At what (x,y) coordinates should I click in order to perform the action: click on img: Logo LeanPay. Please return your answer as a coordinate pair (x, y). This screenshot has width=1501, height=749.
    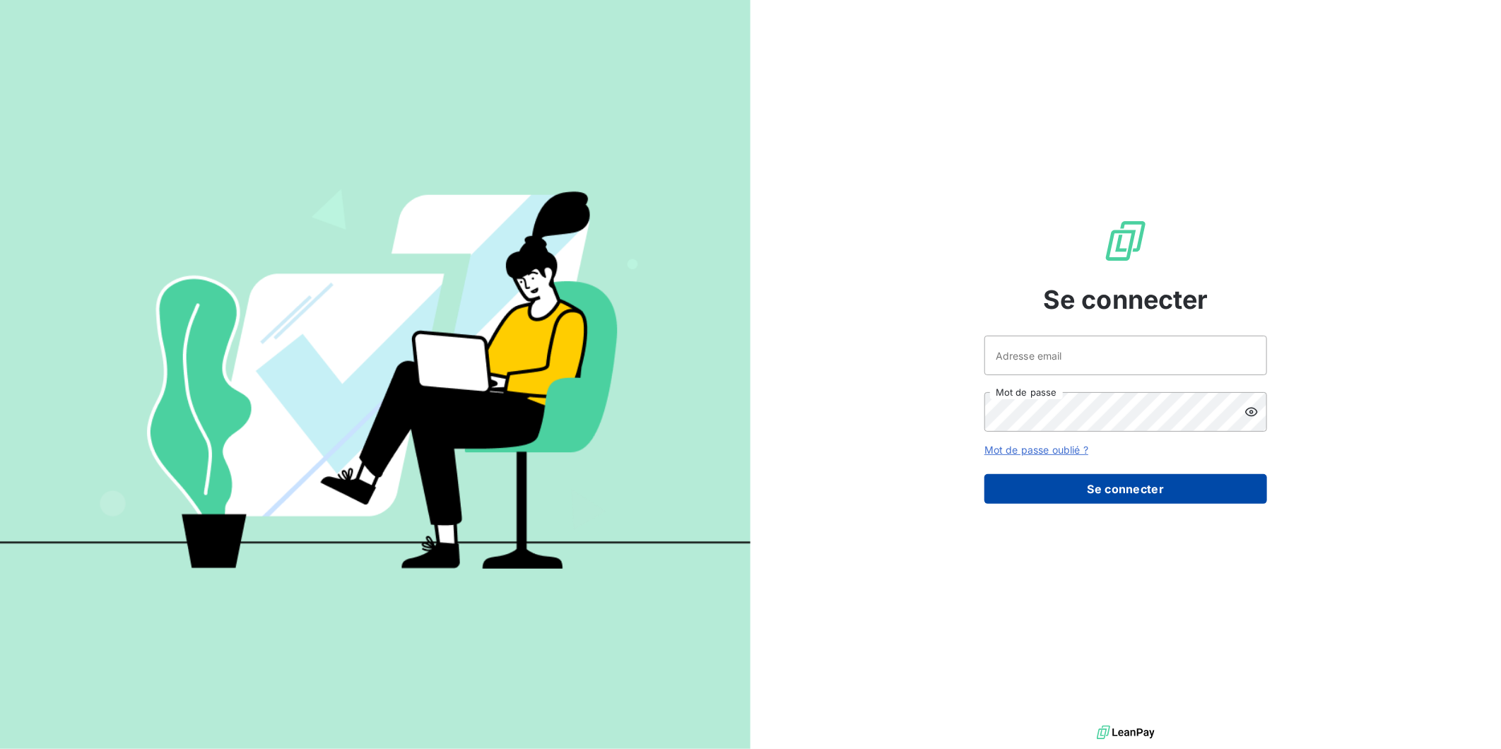
    Looking at the image, I should click on (1126, 241).